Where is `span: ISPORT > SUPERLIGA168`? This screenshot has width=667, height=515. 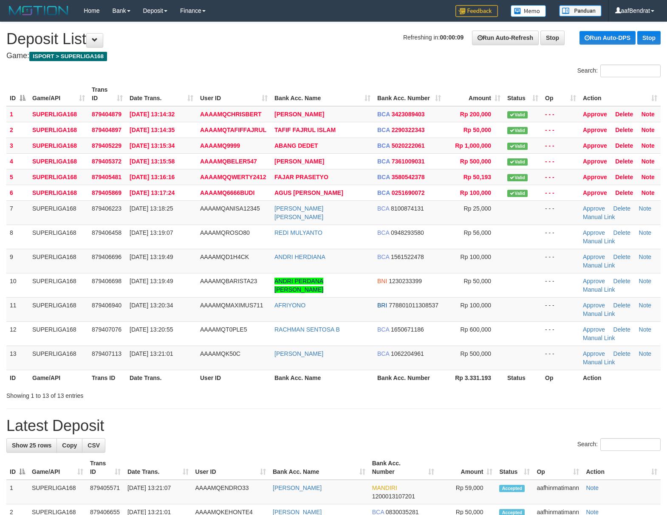
span: ISPORT > SUPERLIGA168 is located at coordinates (68, 56).